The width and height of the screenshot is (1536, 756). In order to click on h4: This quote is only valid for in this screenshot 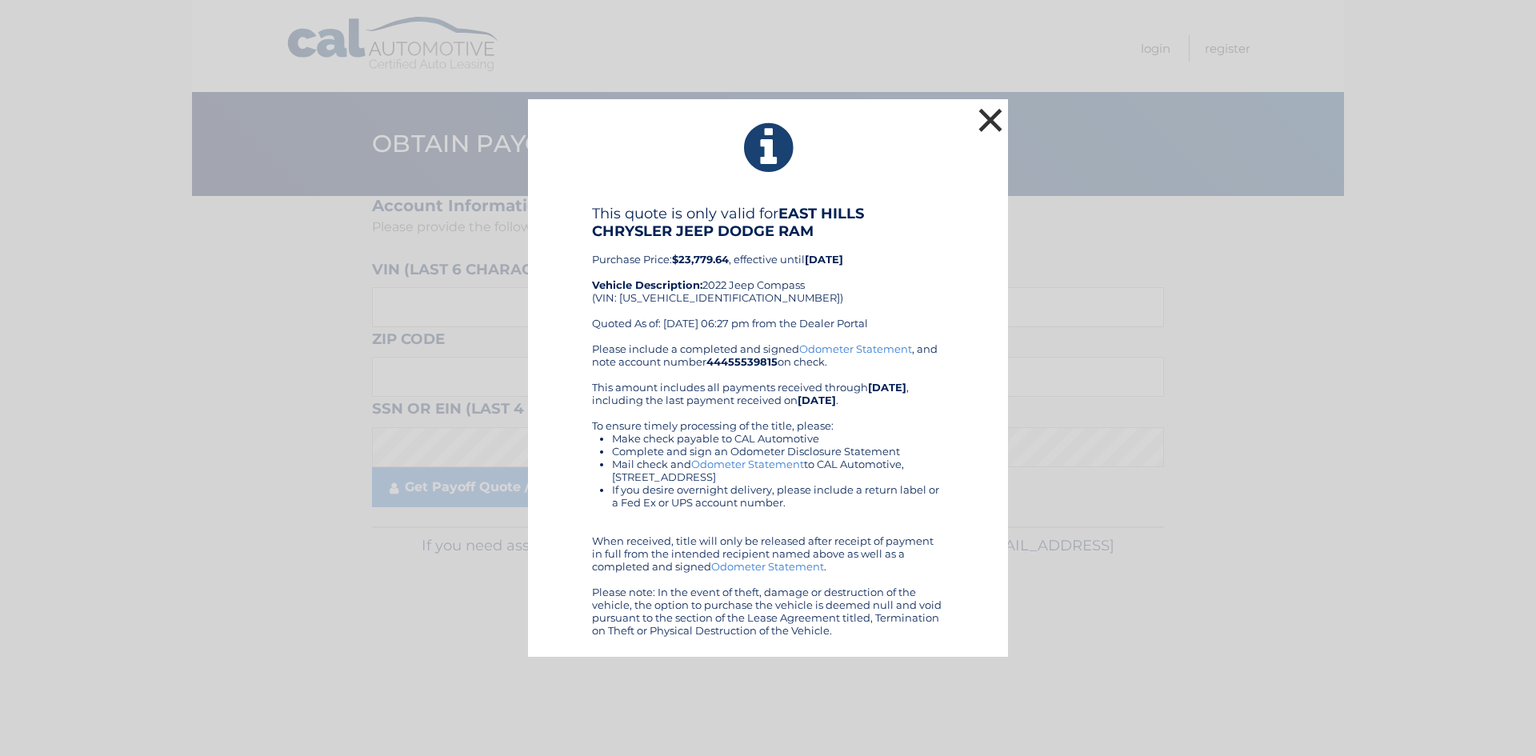, I will do `click(768, 222)`.